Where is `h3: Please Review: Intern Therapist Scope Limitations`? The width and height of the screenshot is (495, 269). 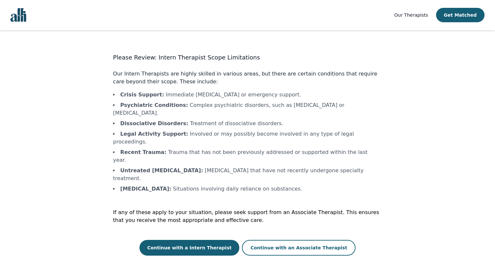
h3: Please Review: Intern Therapist Scope Limitations is located at coordinates (247, 58).